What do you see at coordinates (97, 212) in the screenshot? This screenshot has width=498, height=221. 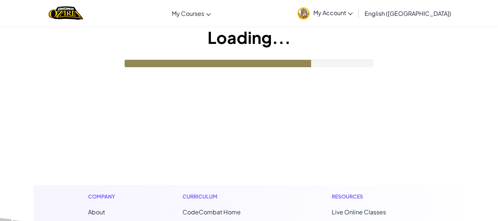 I see `a: About` at bounding box center [97, 212].